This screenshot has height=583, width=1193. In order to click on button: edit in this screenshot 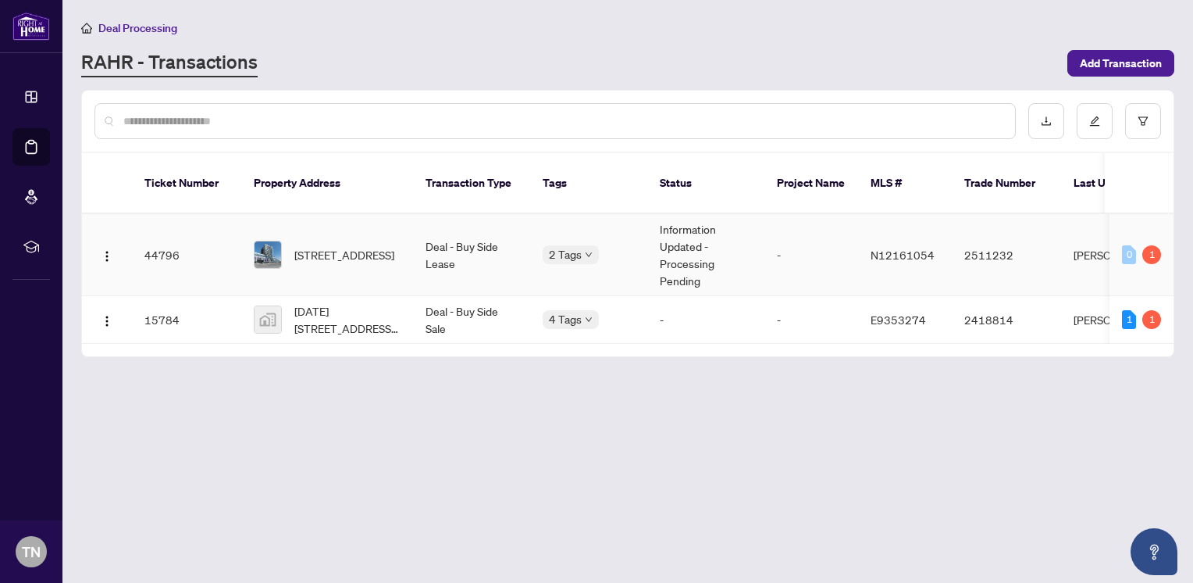, I will do `click(1095, 121)`.